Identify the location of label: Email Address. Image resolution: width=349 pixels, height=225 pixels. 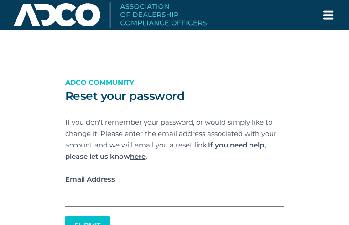
(175, 179).